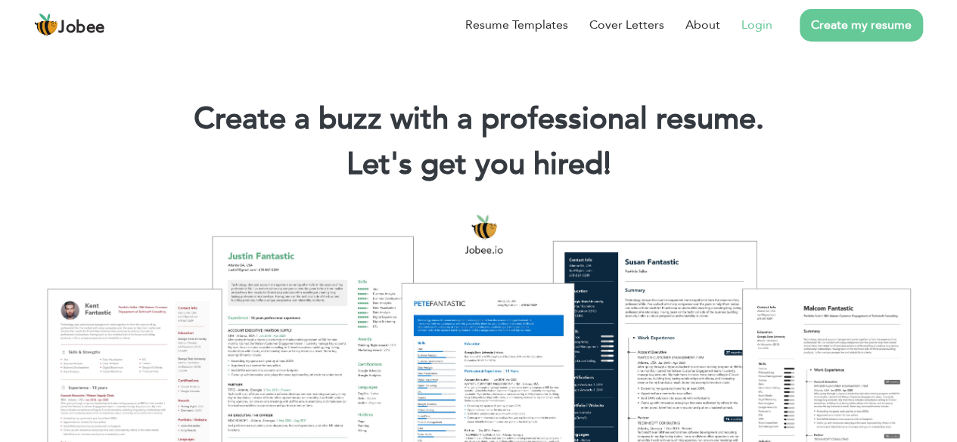 Image resolution: width=957 pixels, height=442 pixels. I want to click on a: Jobee, so click(70, 25).